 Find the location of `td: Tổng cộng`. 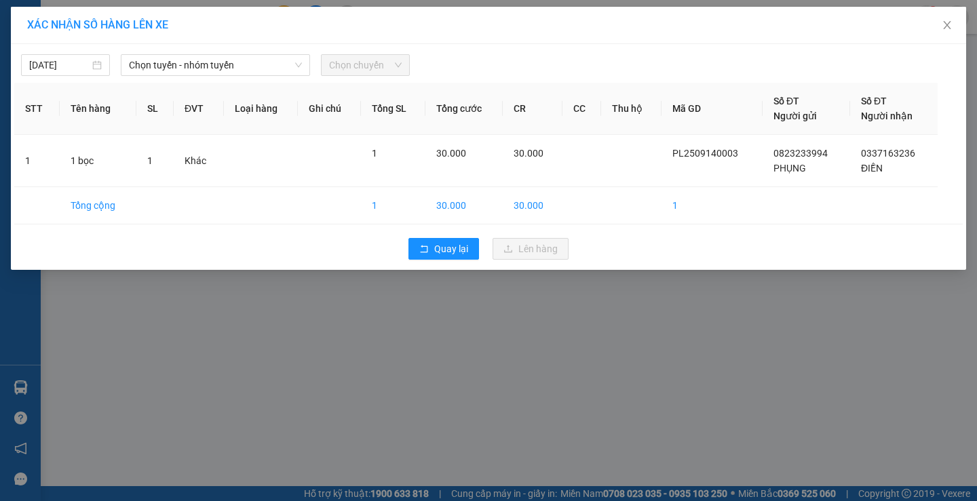

td: Tổng cộng is located at coordinates (98, 206).